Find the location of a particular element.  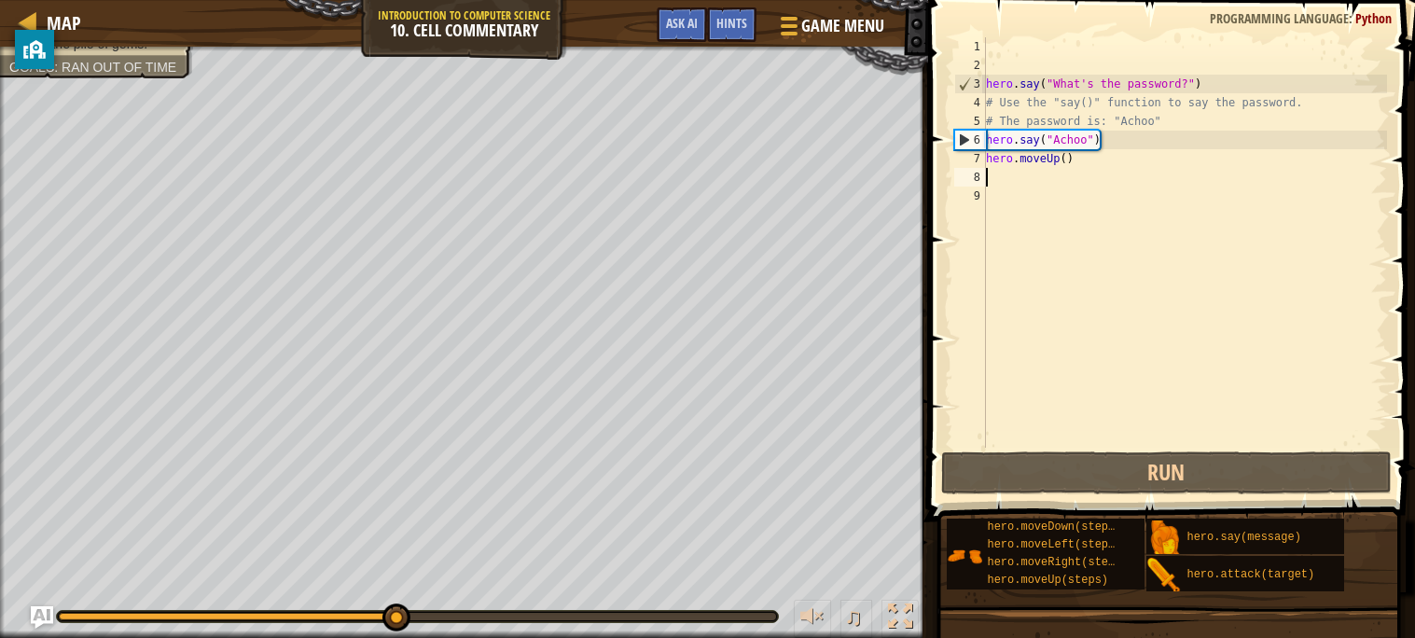

span: Python is located at coordinates (1373, 18).